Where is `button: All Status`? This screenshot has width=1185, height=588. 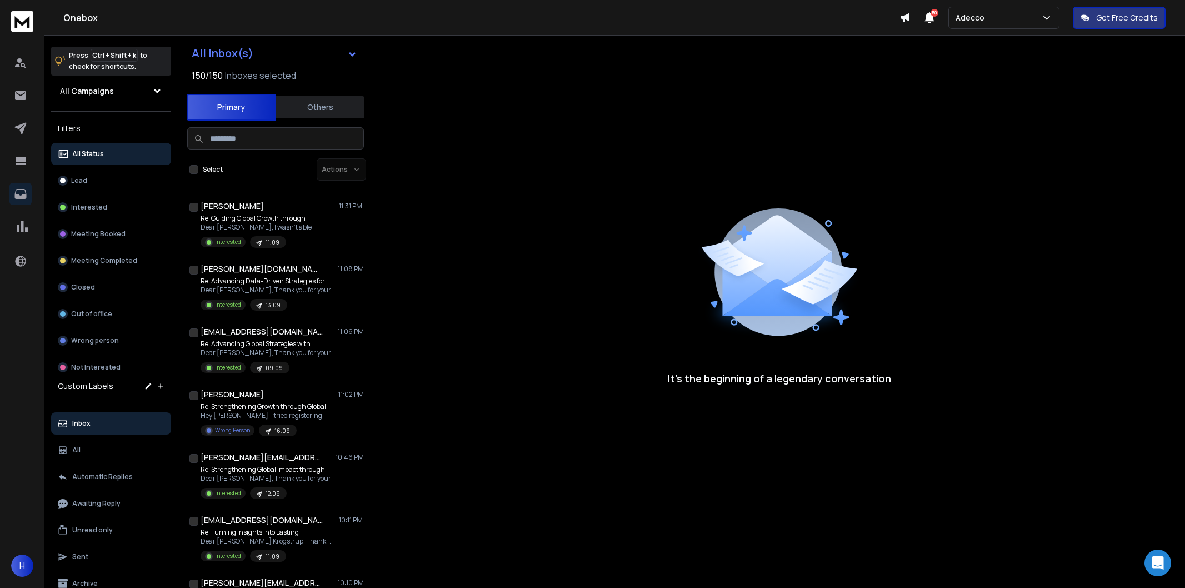
button: All Status is located at coordinates (111, 154).